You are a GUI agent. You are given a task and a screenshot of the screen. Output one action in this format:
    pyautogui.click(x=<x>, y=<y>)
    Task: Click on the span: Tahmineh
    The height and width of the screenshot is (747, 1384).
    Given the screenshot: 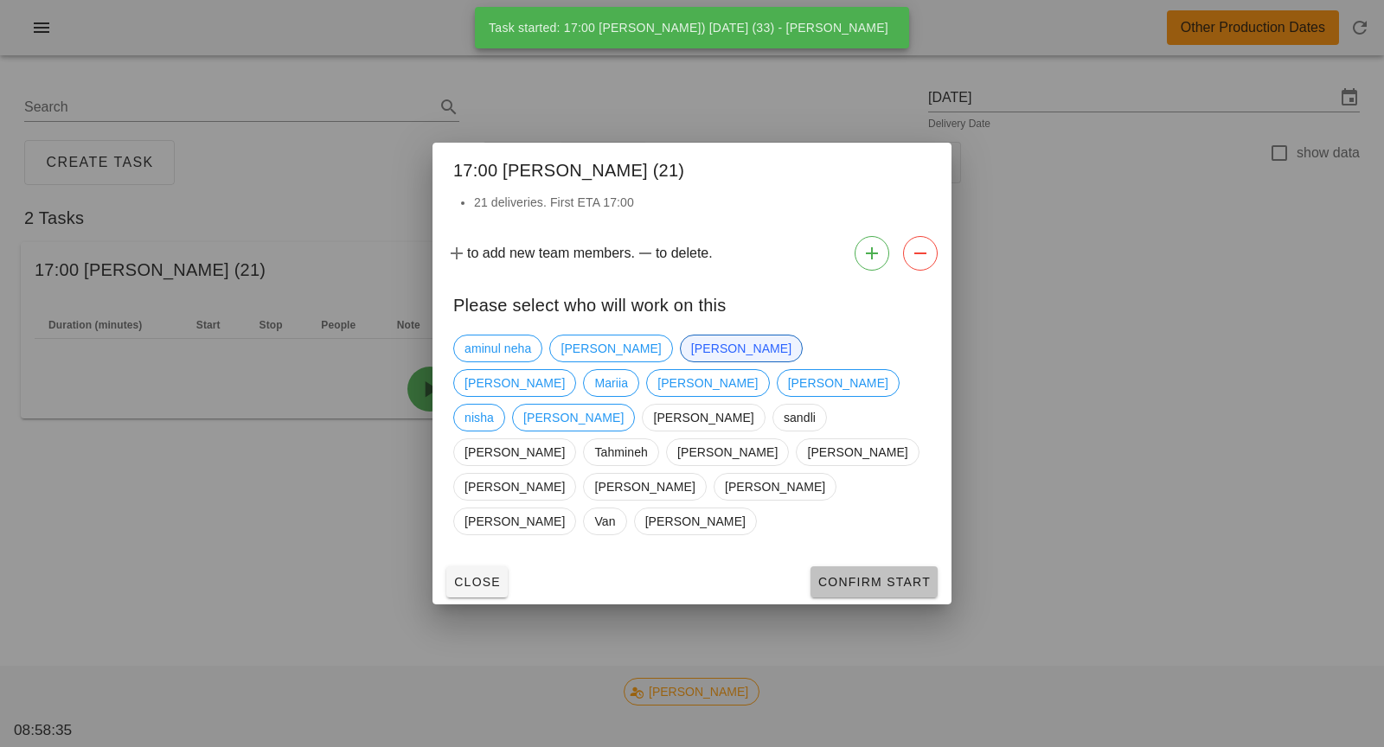 What is the action you would take?
    pyautogui.click(x=621, y=452)
    